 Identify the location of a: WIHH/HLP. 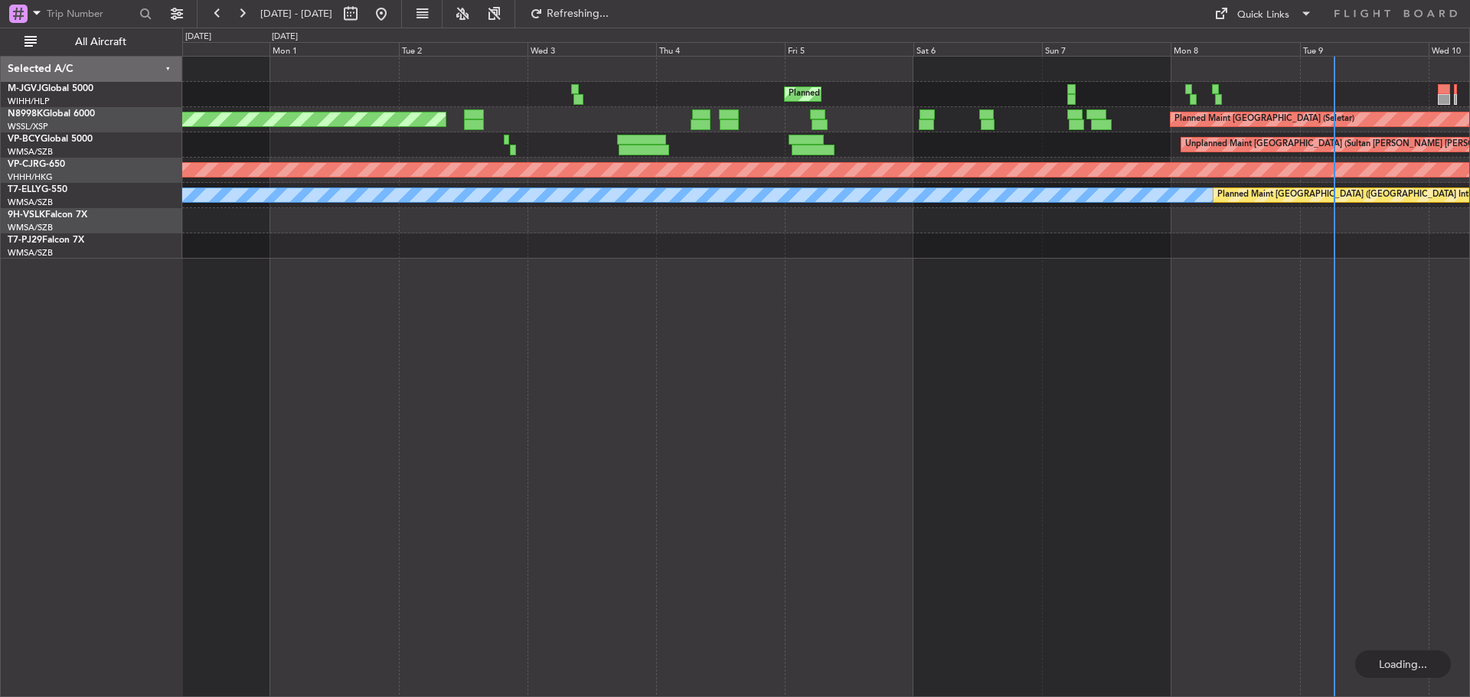
(28, 101).